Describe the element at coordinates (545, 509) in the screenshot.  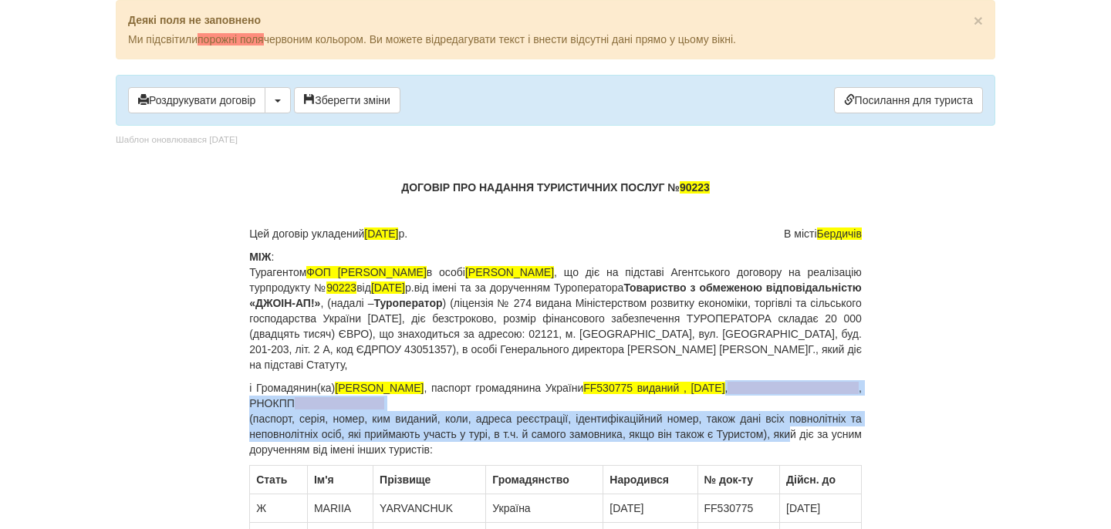
I see `td: Україна` at that location.